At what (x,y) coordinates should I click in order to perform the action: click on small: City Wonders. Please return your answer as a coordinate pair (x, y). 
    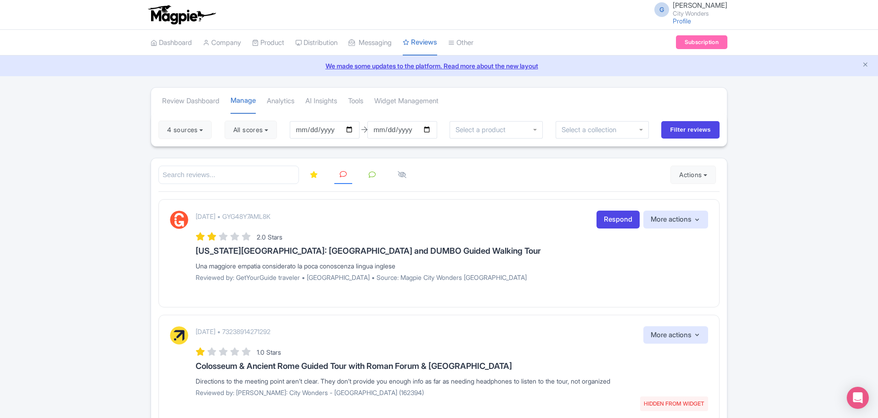
    Looking at the image, I should click on (700, 13).